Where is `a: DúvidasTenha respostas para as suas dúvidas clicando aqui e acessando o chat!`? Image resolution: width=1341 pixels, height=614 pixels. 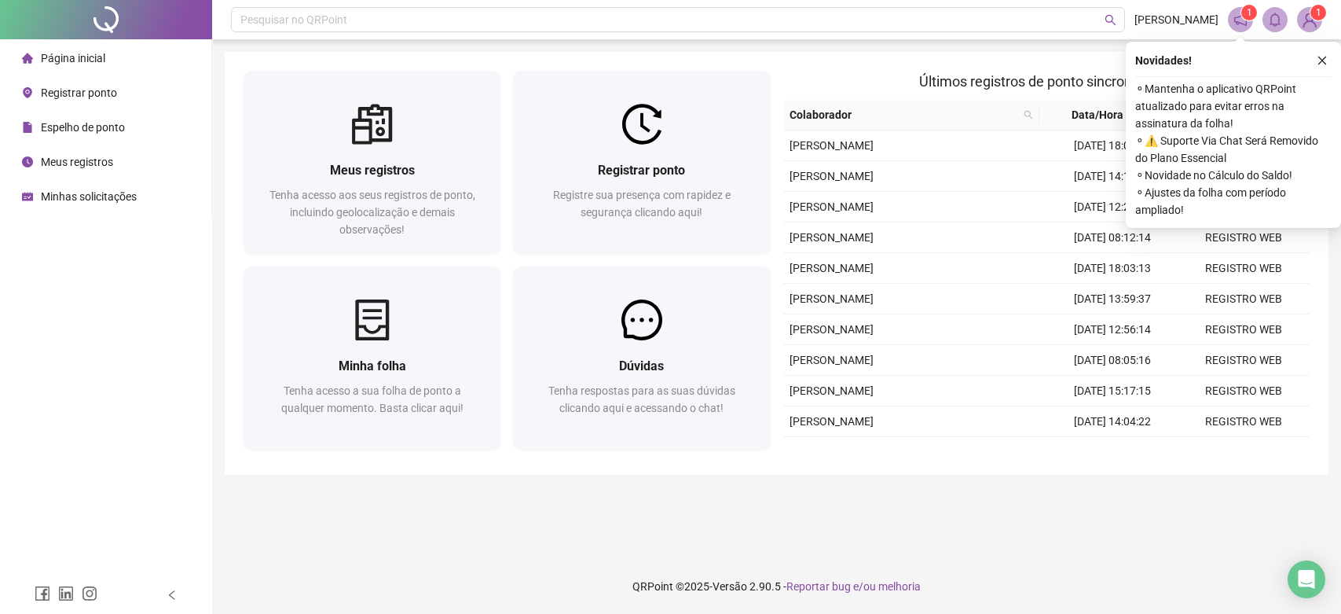
a: DúvidasTenha respostas para as suas dúvidas clicando aqui e acessando o chat! is located at coordinates (641, 358).